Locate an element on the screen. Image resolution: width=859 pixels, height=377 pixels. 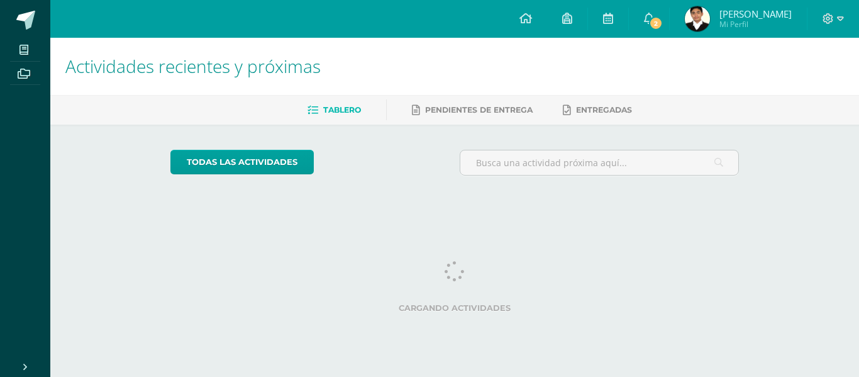
a: Pendientes de entrega is located at coordinates (472, 110).